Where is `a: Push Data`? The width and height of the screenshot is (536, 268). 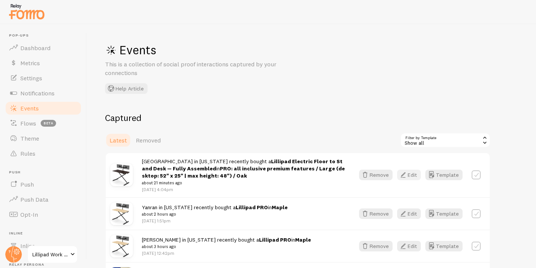
a: Push Data is located at coordinates (43, 199).